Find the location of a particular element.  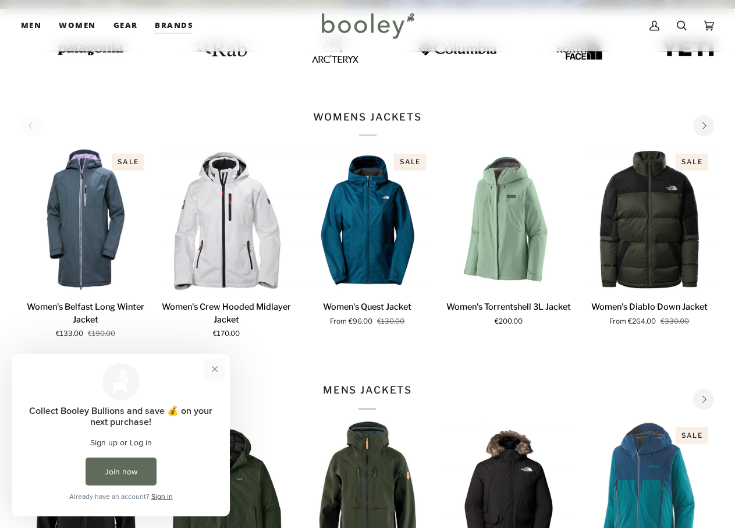

button: Join now is located at coordinates (109, 118).